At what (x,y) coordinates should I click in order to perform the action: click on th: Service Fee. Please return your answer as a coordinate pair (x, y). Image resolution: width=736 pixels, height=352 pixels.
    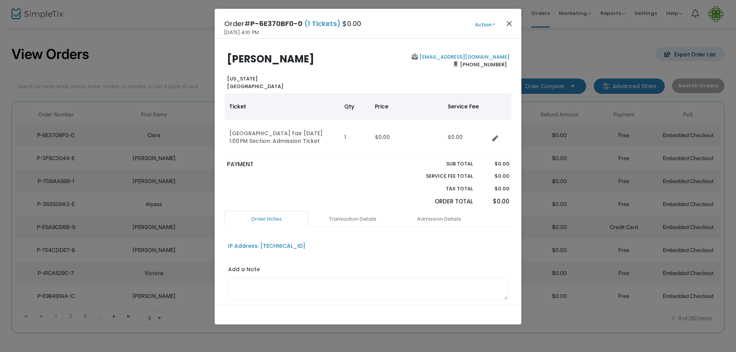
    Looking at the image, I should click on (466, 107).